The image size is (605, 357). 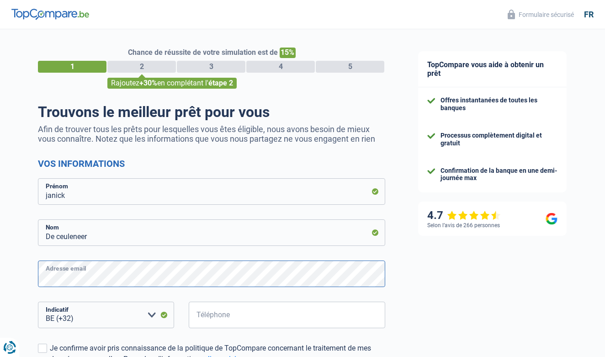 I want to click on span: Chance de réussite de votre simulation est de, so click(x=203, y=52).